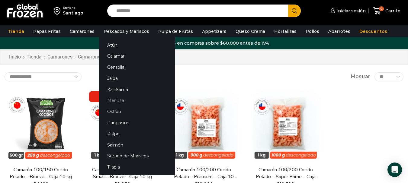  I want to click on span: 0, so click(381, 9).